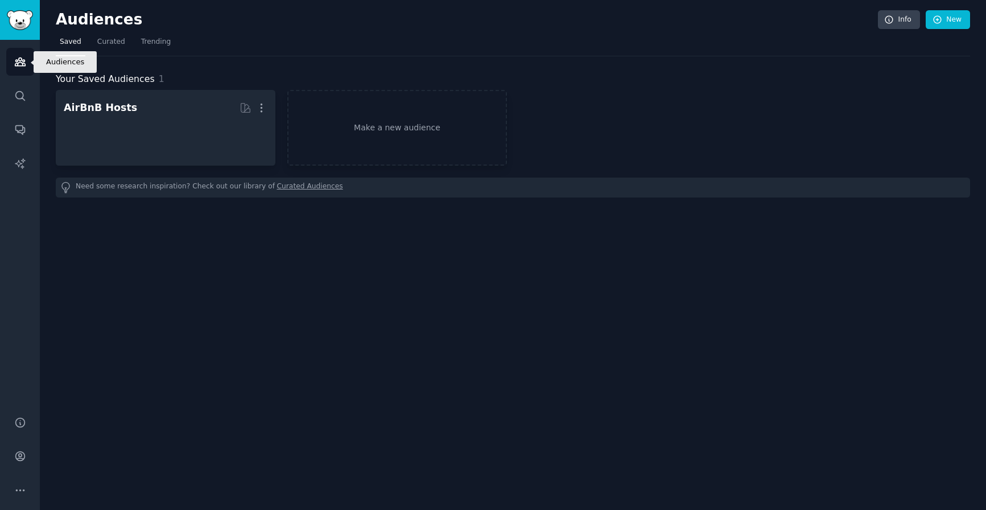 Image resolution: width=986 pixels, height=510 pixels. I want to click on a: Make a new audience, so click(397, 127).